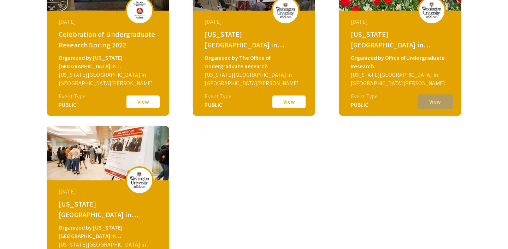  What do you see at coordinates (401, 62) in the screenshot?
I see `div: Organized by Office of Undergraduate Research` at bounding box center [401, 62].